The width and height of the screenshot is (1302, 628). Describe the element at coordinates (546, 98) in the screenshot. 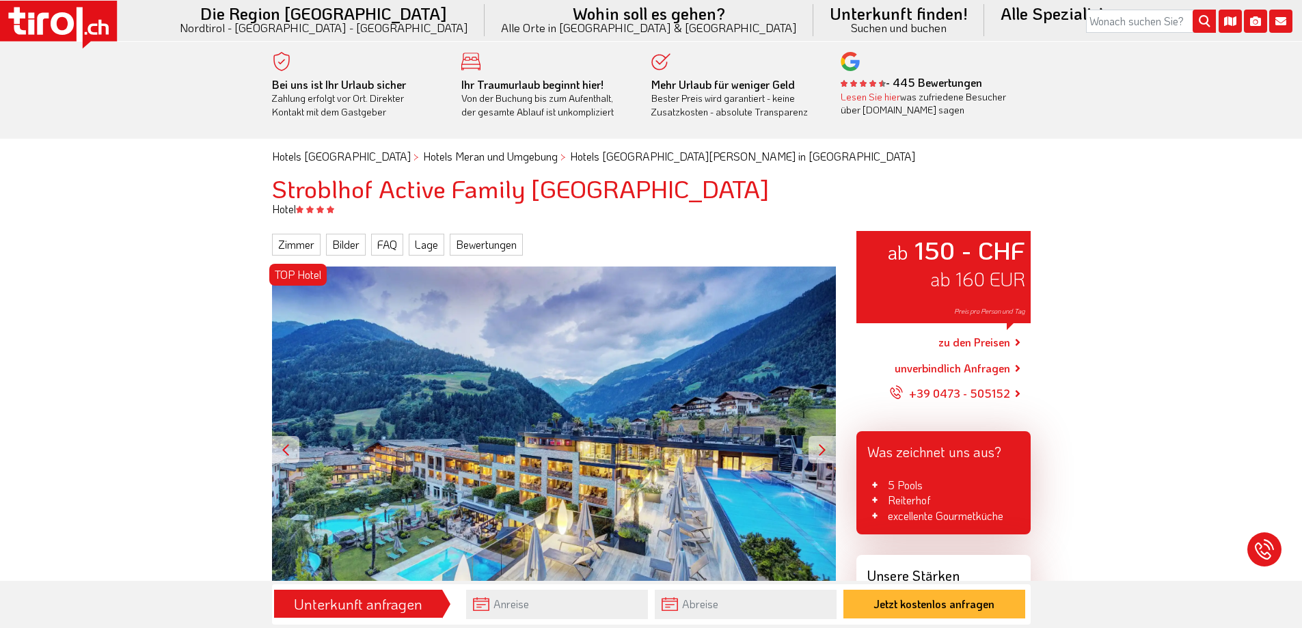

I see `div: Von der Buchung bis zum Aufenthalt, der gesamte Ablauf ist unkompliziert` at that location.